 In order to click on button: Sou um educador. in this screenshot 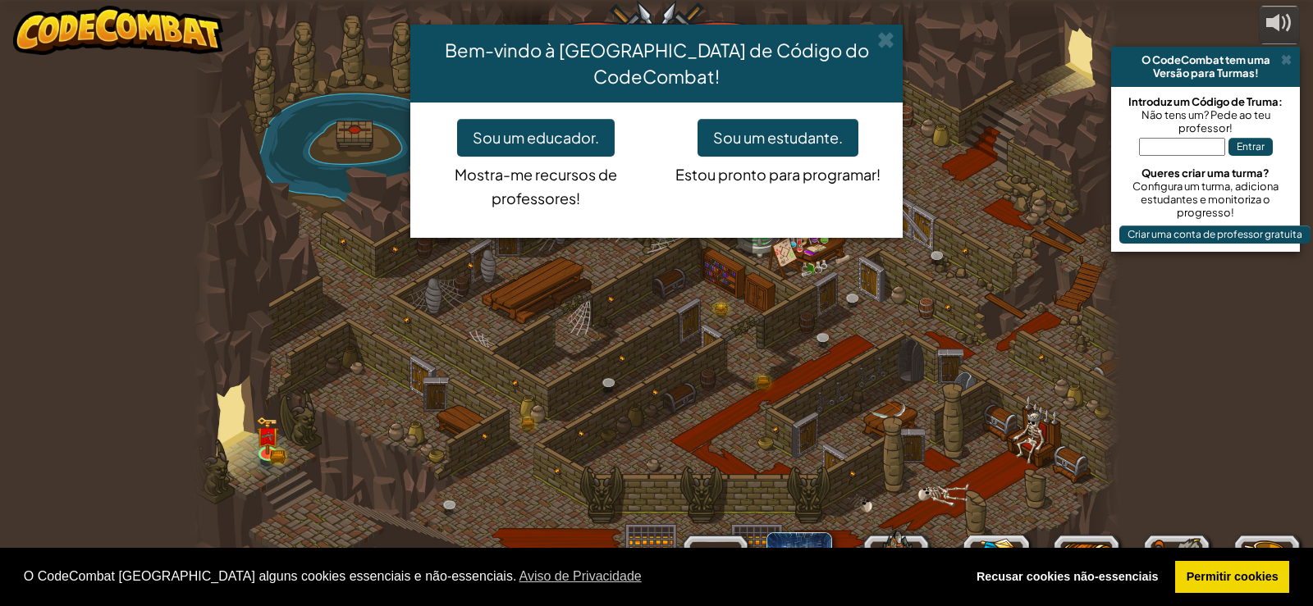, I will do `click(536, 138)`.